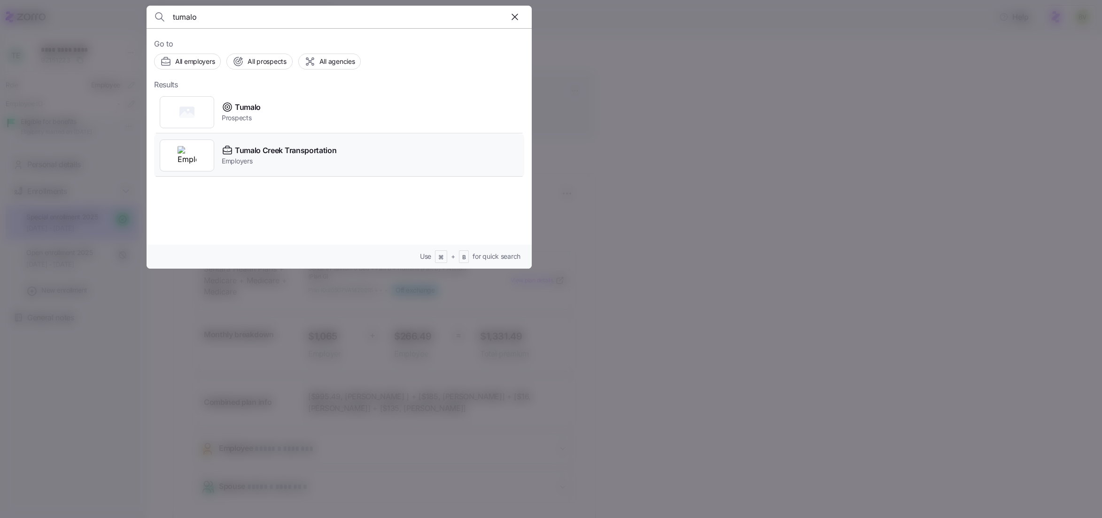 Image resolution: width=1102 pixels, height=518 pixels. I want to click on span: Go to, so click(339, 44).